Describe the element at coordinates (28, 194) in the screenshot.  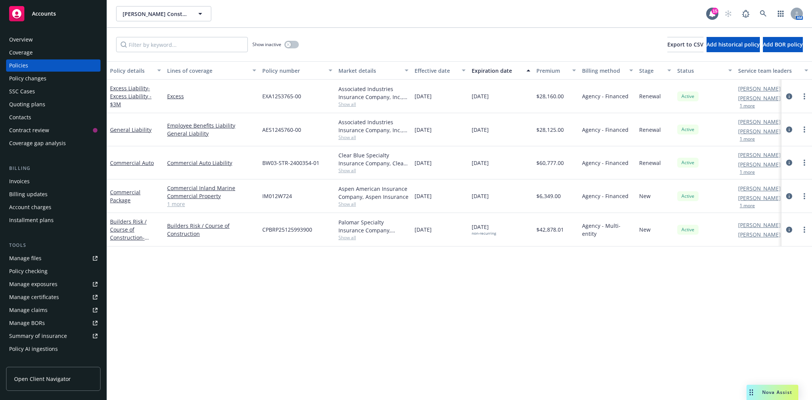
I see `div: Billing updates` at that location.